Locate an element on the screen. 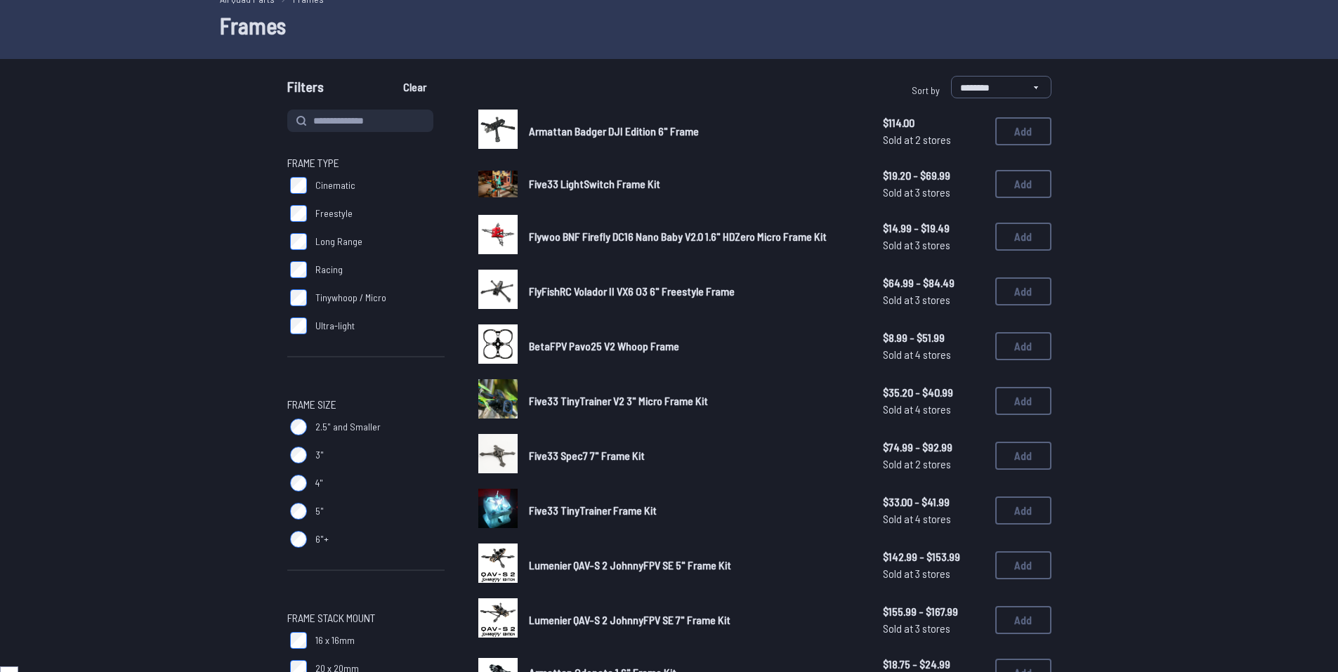  span: Armattan Badger DJI Edition 6" Frame is located at coordinates (614, 131).